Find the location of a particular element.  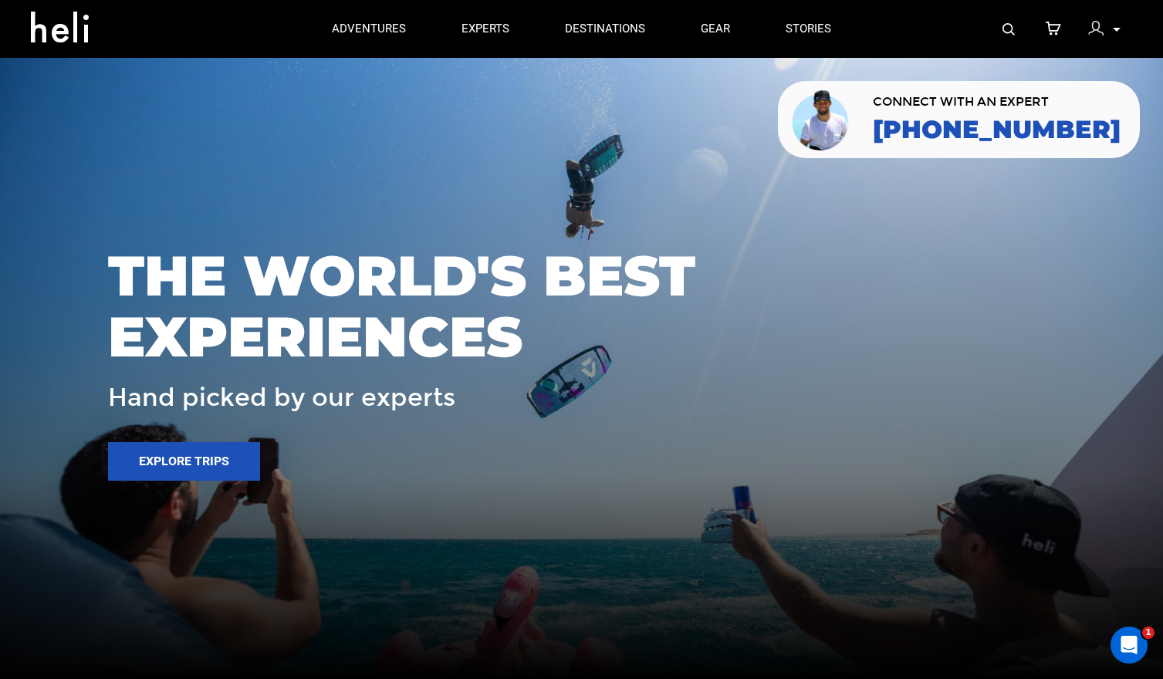

span: CONNECT WITH AN EXPERT is located at coordinates (997, 102).